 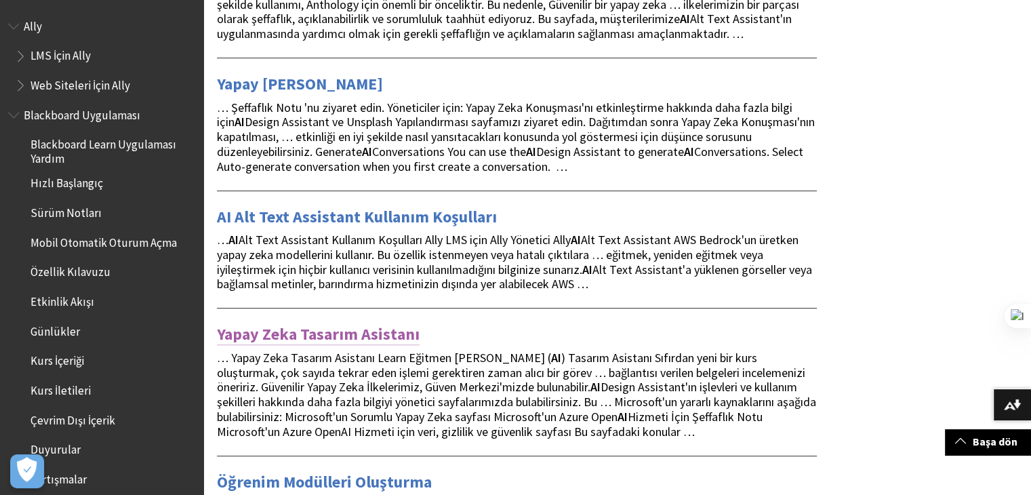 I want to click on span: Blackboard Learn Uygulaması Yardım, so click(x=112, y=149).